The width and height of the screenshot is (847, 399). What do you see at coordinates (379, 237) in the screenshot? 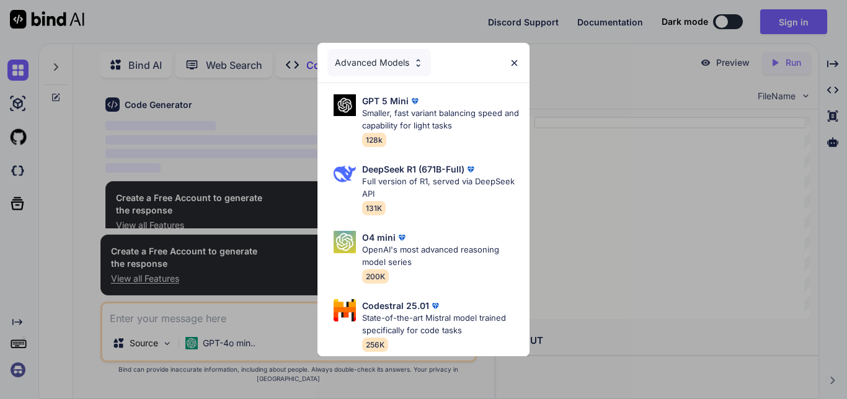
I see `p: O4 mini` at bounding box center [379, 237].